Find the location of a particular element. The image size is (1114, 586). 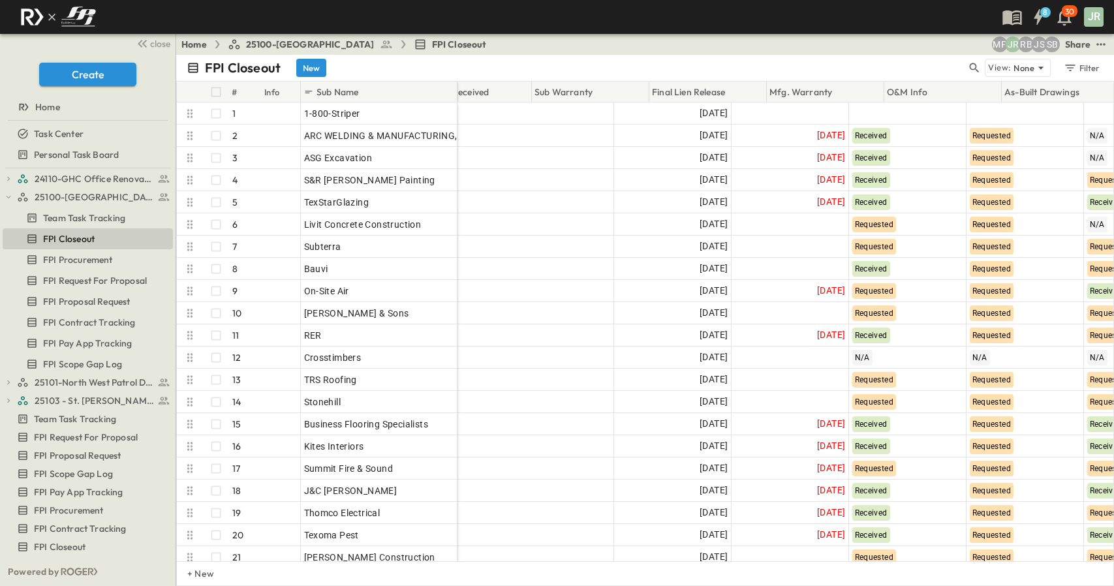

span: Stonehill is located at coordinates (322, 402).